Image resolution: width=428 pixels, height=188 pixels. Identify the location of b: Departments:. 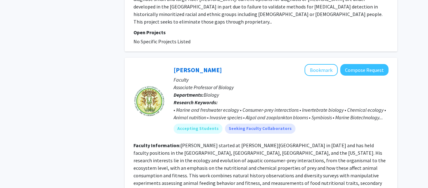
(189, 95).